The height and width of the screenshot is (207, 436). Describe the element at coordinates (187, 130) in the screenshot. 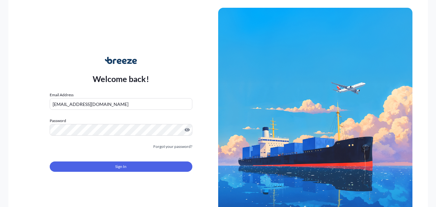

I see `button: Show password` at that location.